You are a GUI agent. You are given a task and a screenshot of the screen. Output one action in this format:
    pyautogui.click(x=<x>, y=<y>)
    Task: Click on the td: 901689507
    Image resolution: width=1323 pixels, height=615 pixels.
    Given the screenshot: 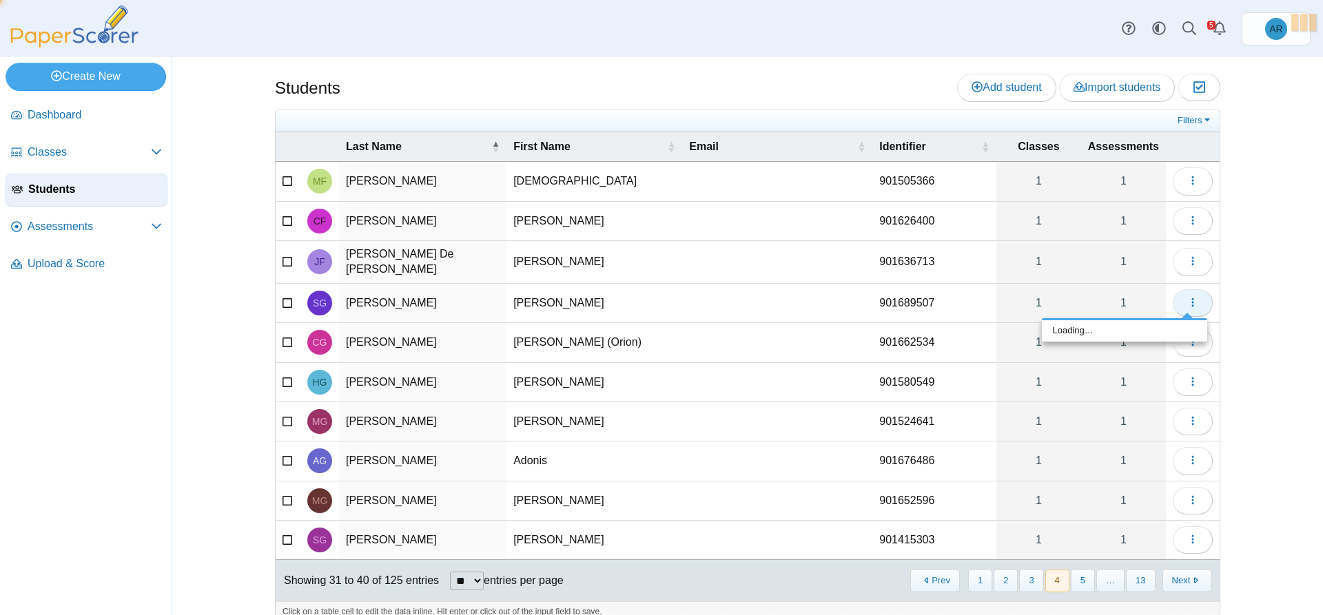 What is the action you would take?
    pyautogui.click(x=934, y=303)
    